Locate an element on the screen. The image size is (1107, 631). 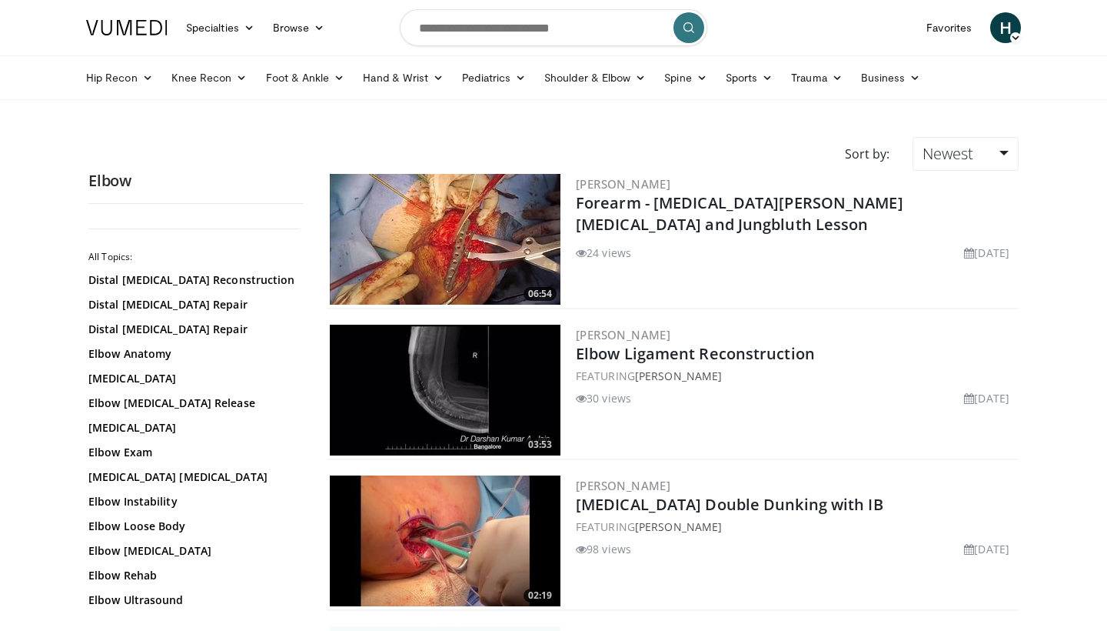
span: 03:53 is located at coordinates (540, 444).